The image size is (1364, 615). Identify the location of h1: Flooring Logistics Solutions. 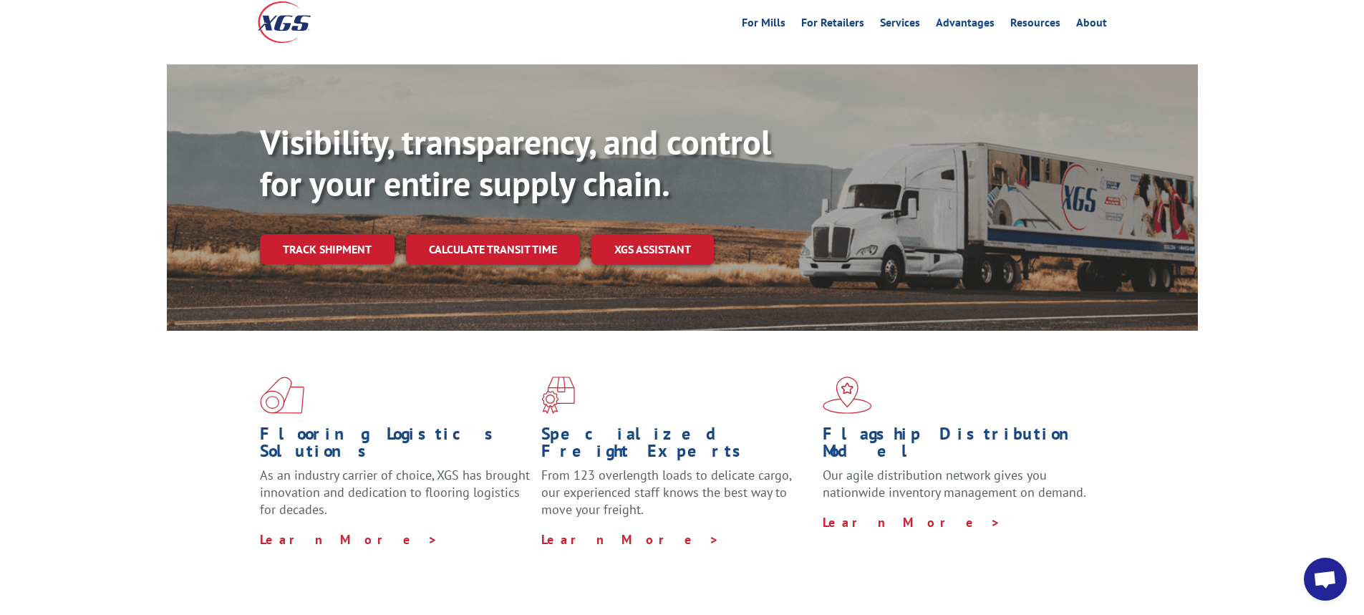
(395, 446).